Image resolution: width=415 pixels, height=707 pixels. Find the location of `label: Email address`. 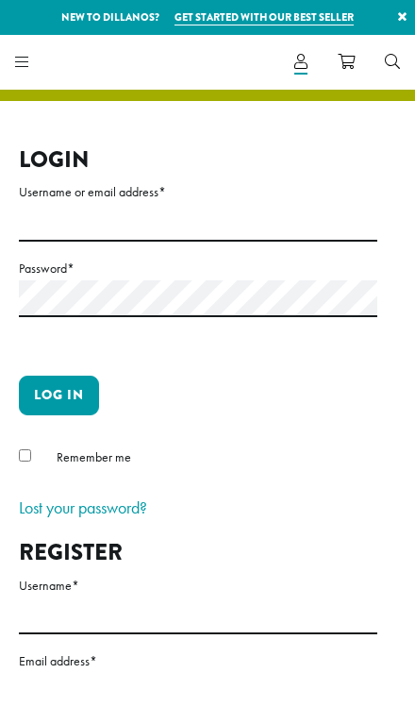

label: Email address is located at coordinates (198, 661).